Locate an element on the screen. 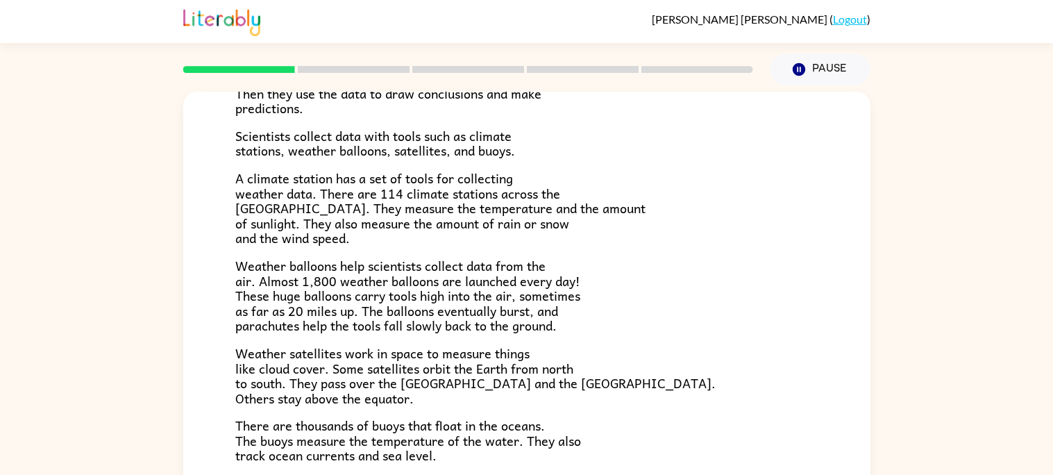  span: Weather balloons help scientists collect data from the air. Almost 1,800 weather balloons are lau... is located at coordinates (408, 295).